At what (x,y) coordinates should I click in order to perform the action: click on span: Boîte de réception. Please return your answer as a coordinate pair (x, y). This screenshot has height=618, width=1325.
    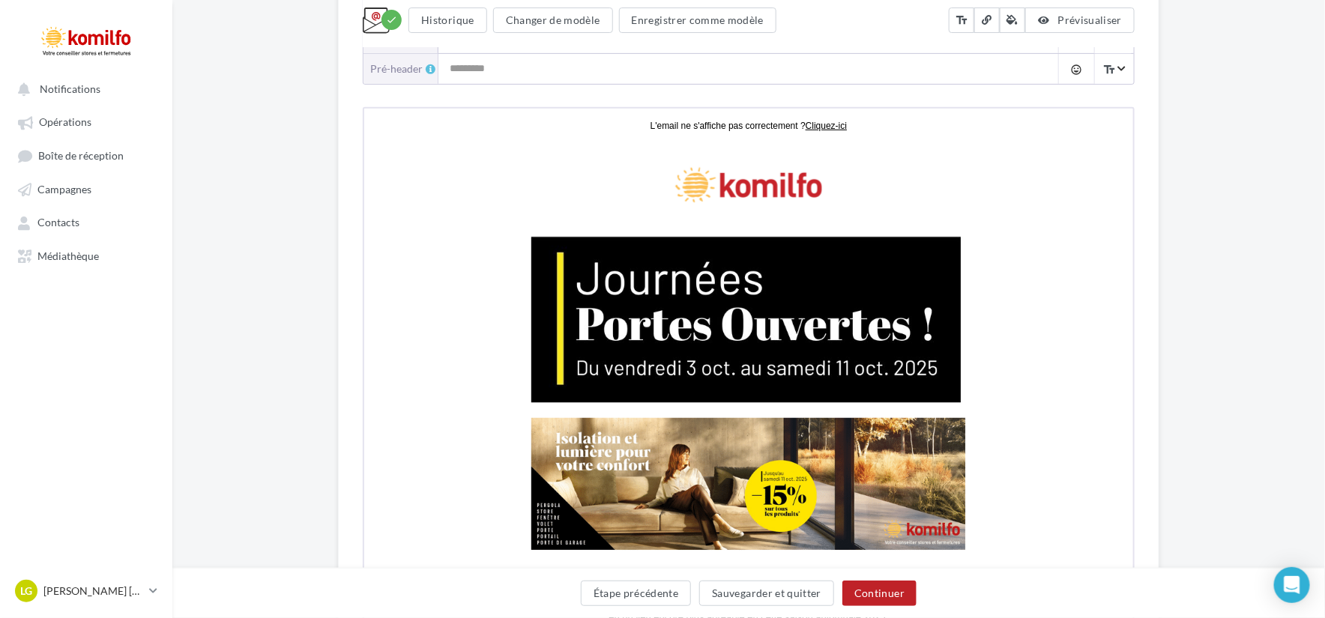
    Looking at the image, I should click on (81, 155).